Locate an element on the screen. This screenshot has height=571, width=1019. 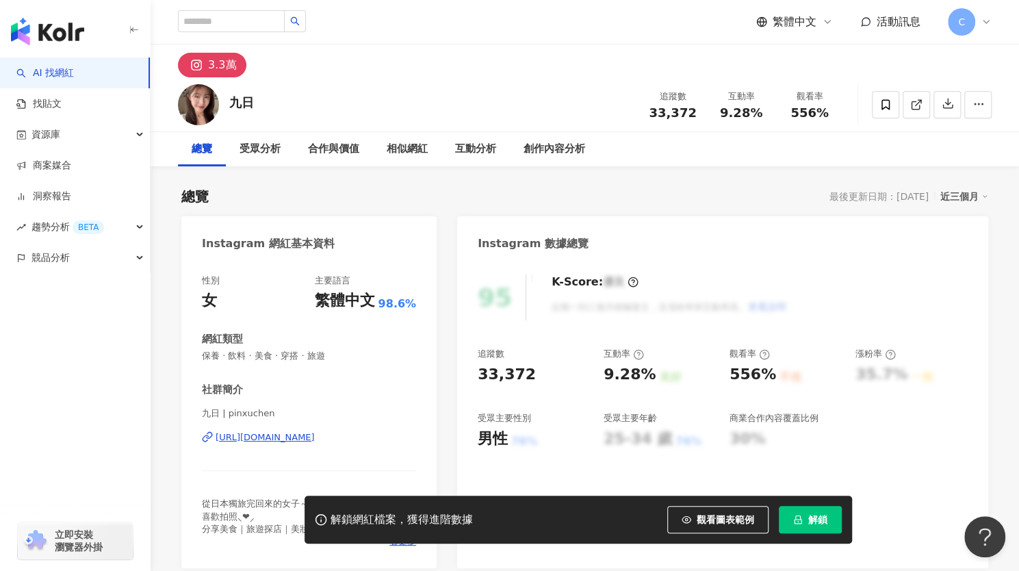
img: chrome extension is located at coordinates (35, 541).